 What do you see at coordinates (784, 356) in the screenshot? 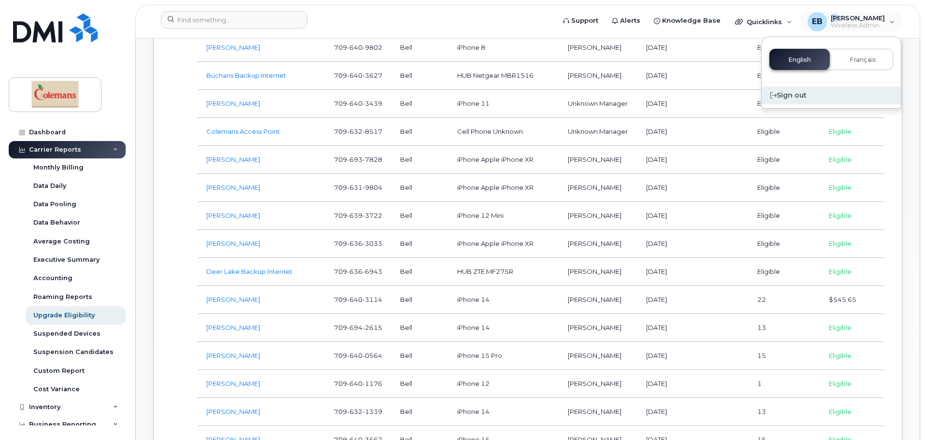
I see `td: 15` at bounding box center [784, 356].